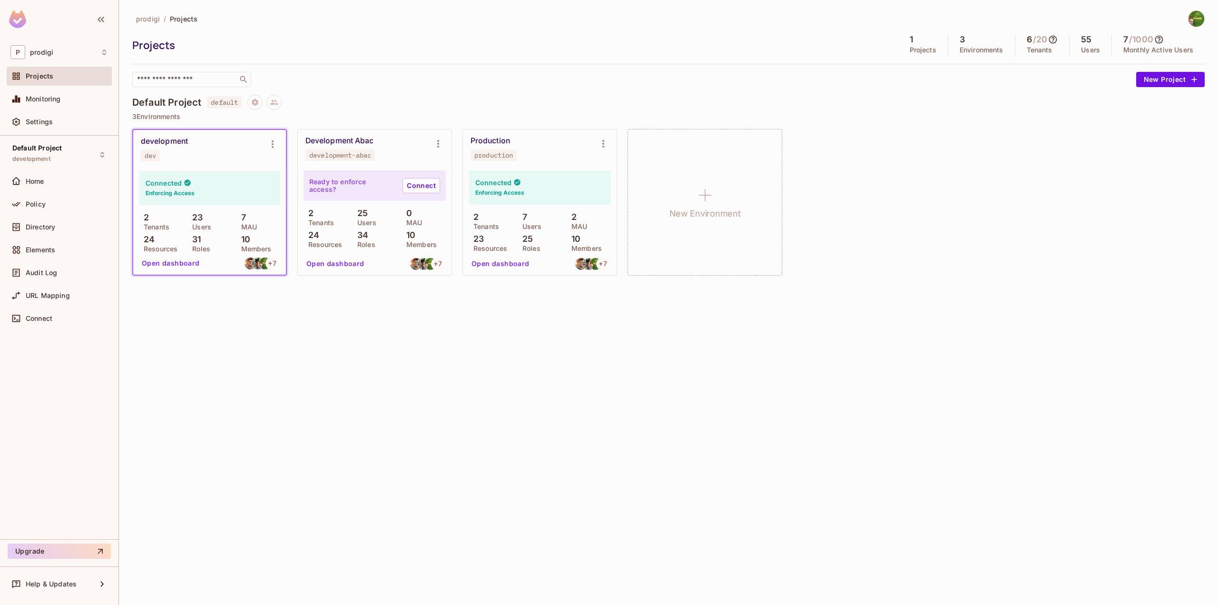 This screenshot has height=605, width=1218. What do you see at coordinates (1086, 39) in the screenshot?
I see `h5: 55` at bounding box center [1086, 39].